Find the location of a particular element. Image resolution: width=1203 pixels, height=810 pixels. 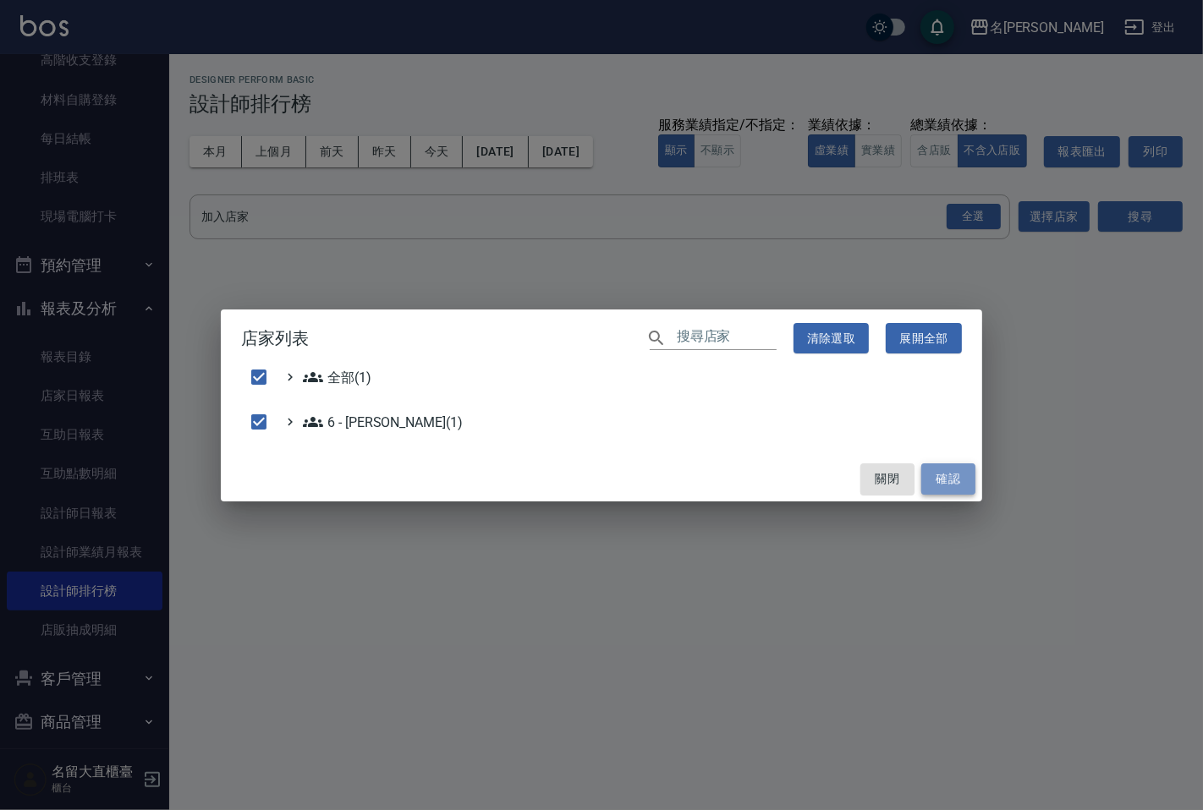

button: 清除選取 is located at coordinates (831, 338).